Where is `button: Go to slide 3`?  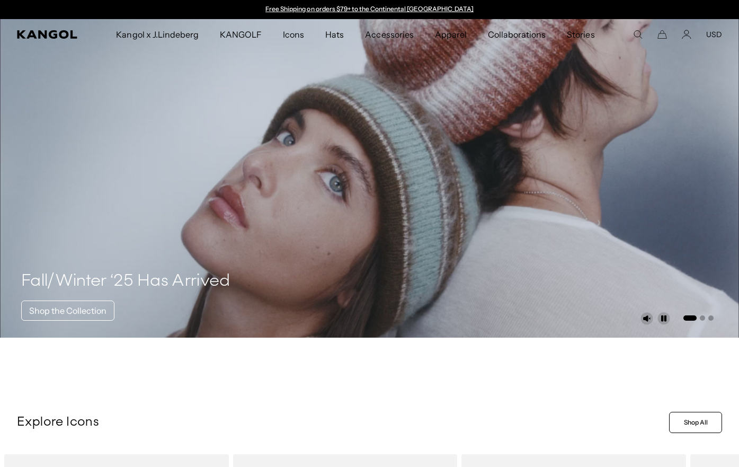
button: Go to slide 3 is located at coordinates (711, 318).